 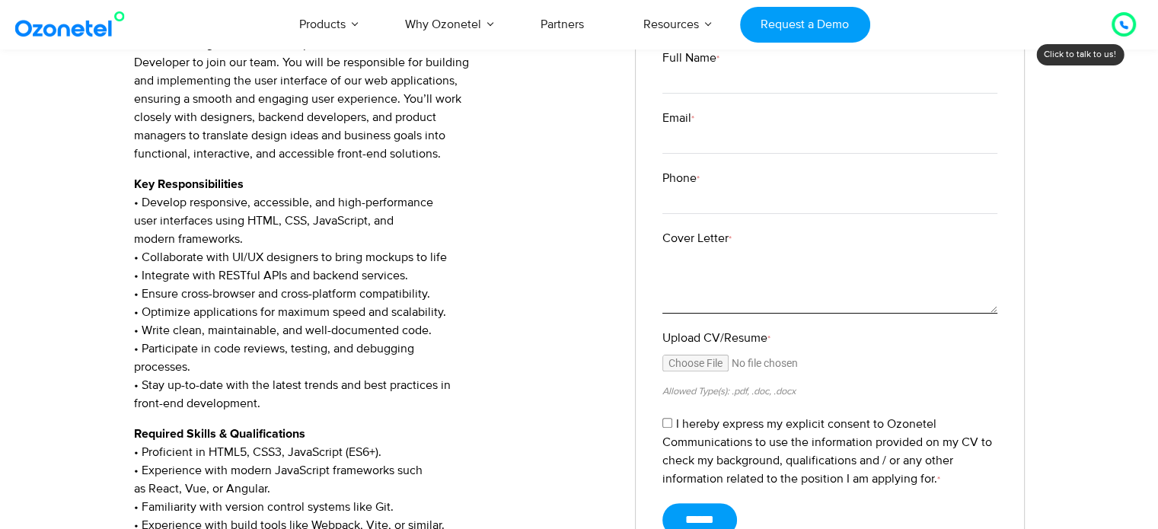 What do you see at coordinates (373, 90) in the screenshot?
I see `p: We are looking for a skilled and passionate Front-End Developer to join our team. You will be res...` at bounding box center [373, 90].